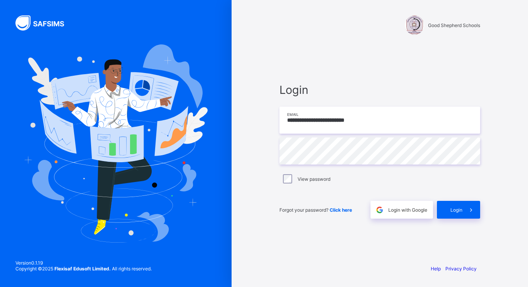 The height and width of the screenshot is (287, 528). I want to click on img: google.396cfc9801f0270233282035f929180a.svg, so click(379, 209).